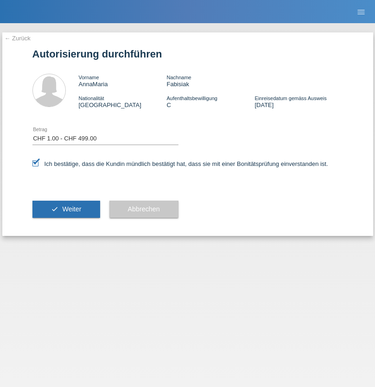 The width and height of the screenshot is (375, 387). I want to click on div: Fabisiak, so click(211, 81).